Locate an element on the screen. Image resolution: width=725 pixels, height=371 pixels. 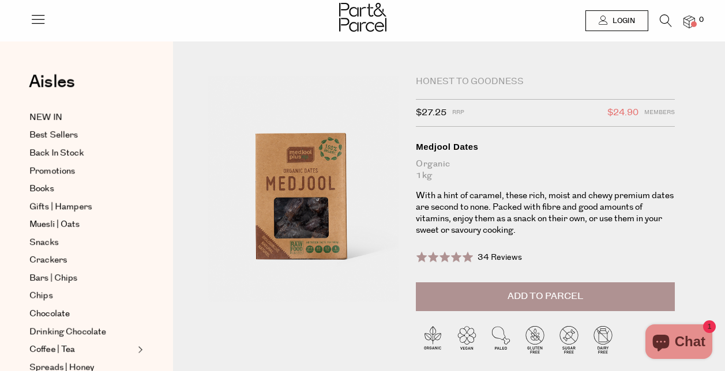
img: P_P-ICONS-Live_Bec_V11_Gluten_Free.svg is located at coordinates (534, 340).